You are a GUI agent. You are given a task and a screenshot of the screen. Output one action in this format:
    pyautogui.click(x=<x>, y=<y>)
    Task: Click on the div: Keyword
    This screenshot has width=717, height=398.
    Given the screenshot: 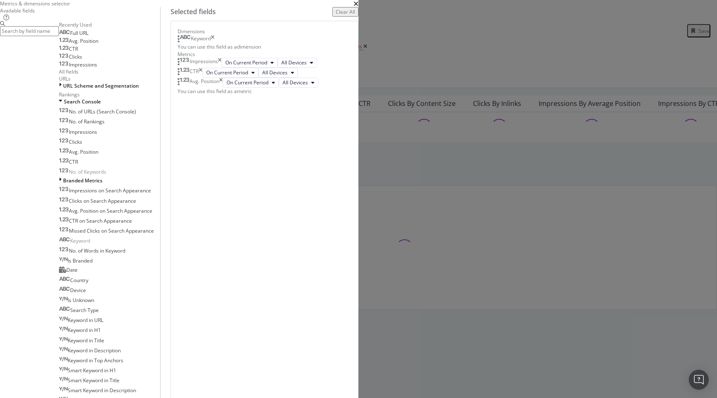 What is the action you would take?
    pyautogui.click(x=201, y=39)
    